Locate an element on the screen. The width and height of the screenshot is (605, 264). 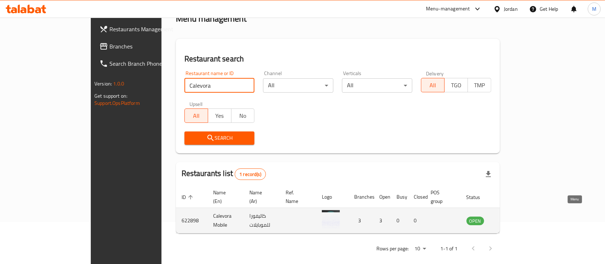
span: TGO is located at coordinates (456, 85).